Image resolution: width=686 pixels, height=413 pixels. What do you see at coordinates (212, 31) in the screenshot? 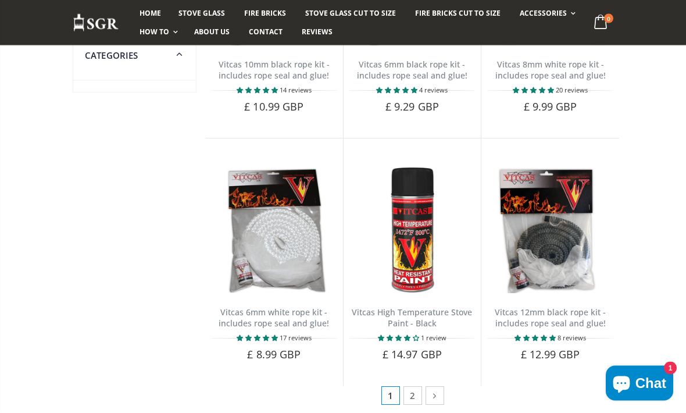
I see `span: About us` at bounding box center [212, 31].